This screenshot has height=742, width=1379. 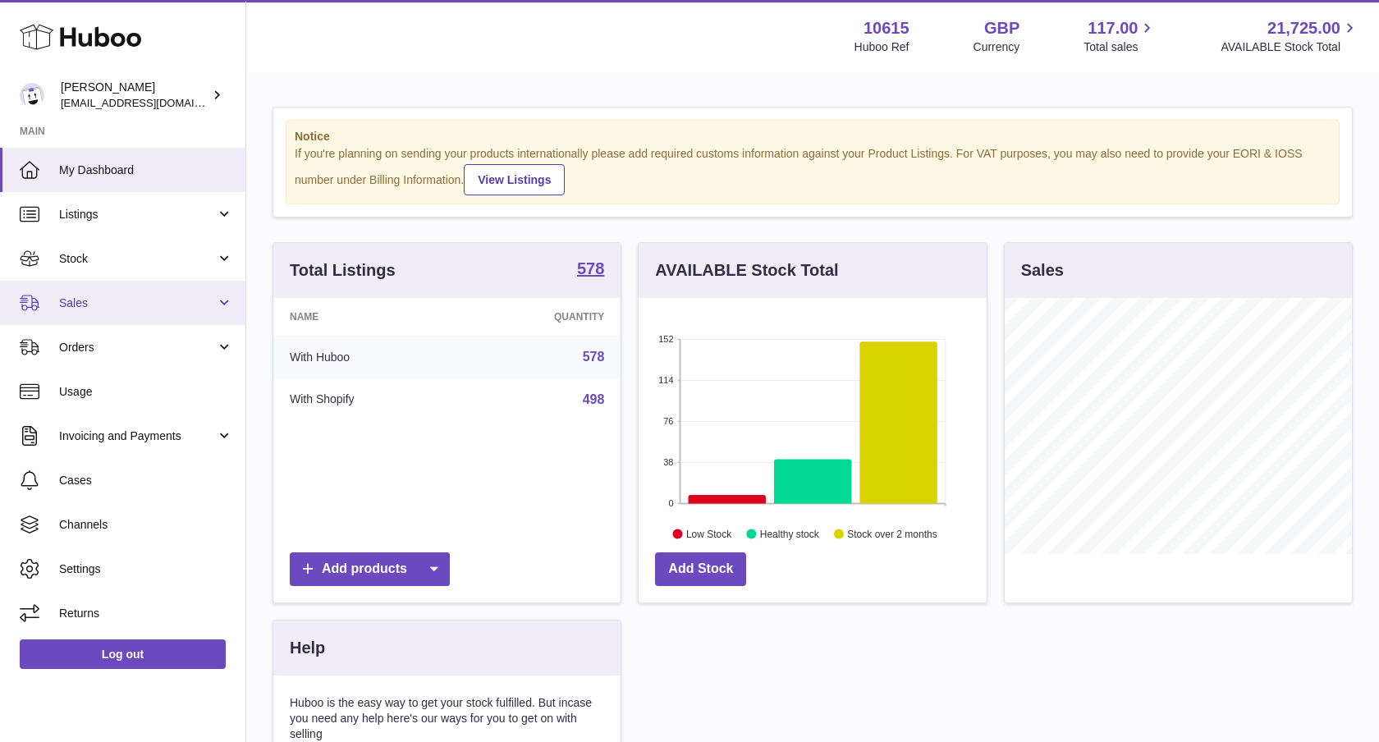 I want to click on h3: Total Listings, so click(x=342, y=270).